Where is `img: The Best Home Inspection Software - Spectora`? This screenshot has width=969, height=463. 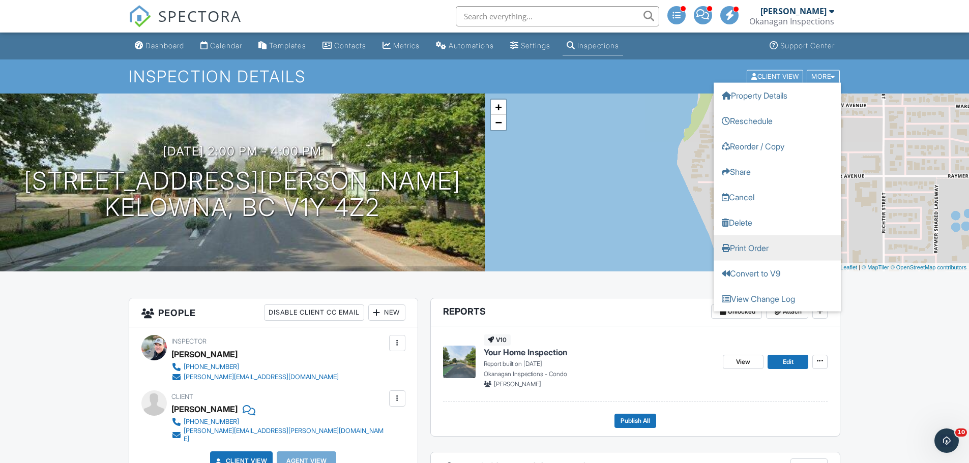
img: The Best Home Inspection Software - Spectora is located at coordinates (140, 16).